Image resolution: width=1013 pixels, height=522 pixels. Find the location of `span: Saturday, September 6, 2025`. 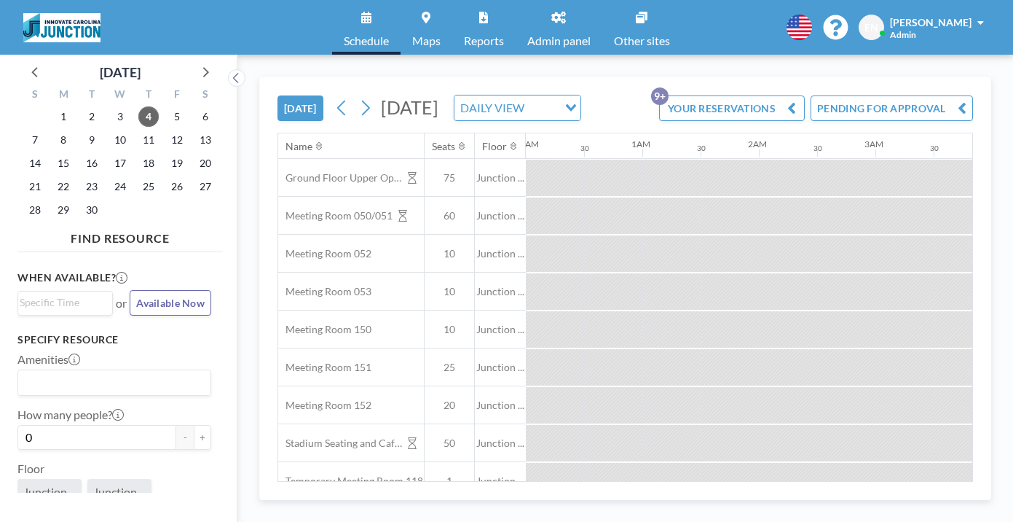

span: Saturday, September 6, 2025 is located at coordinates (205, 117).